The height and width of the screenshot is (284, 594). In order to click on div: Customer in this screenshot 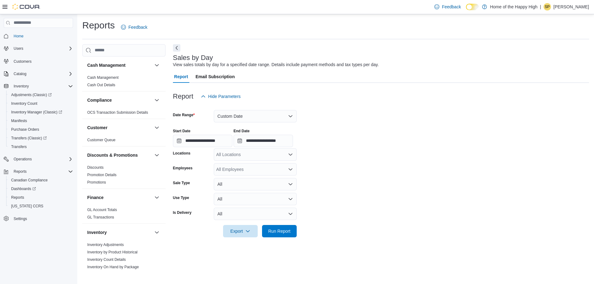, I will do `click(124, 141)`.